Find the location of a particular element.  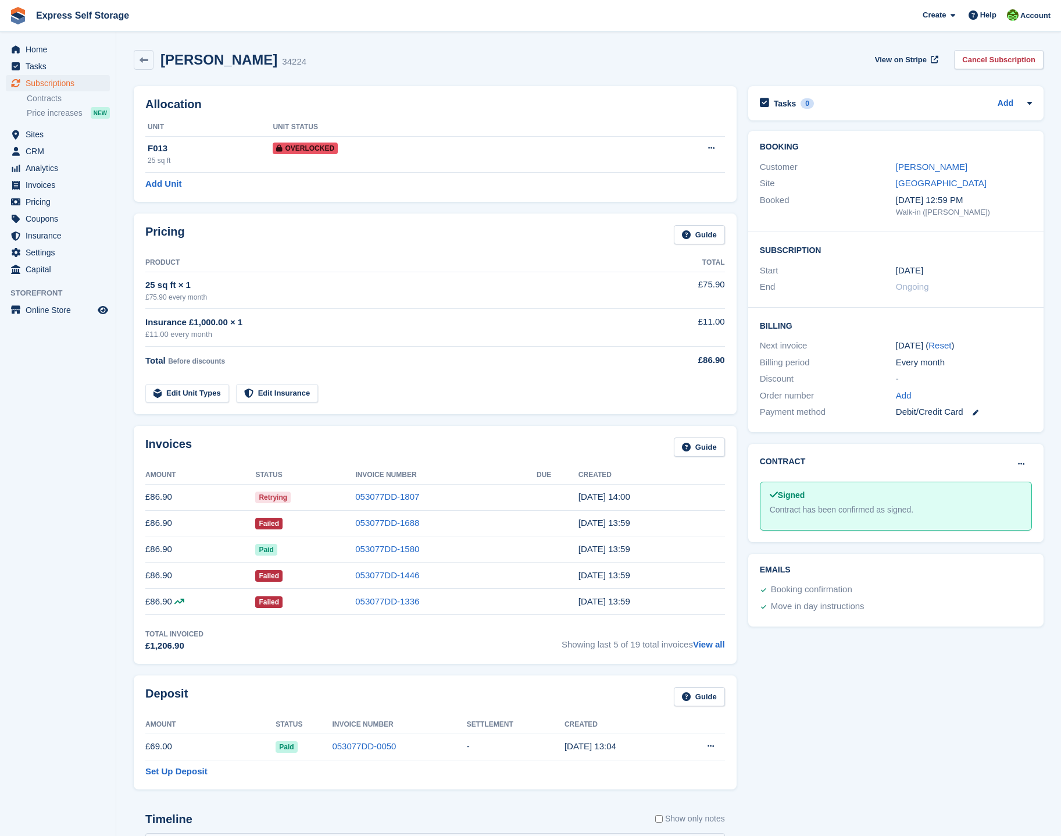

a: 053077DD-1807 is located at coordinates (387, 496).